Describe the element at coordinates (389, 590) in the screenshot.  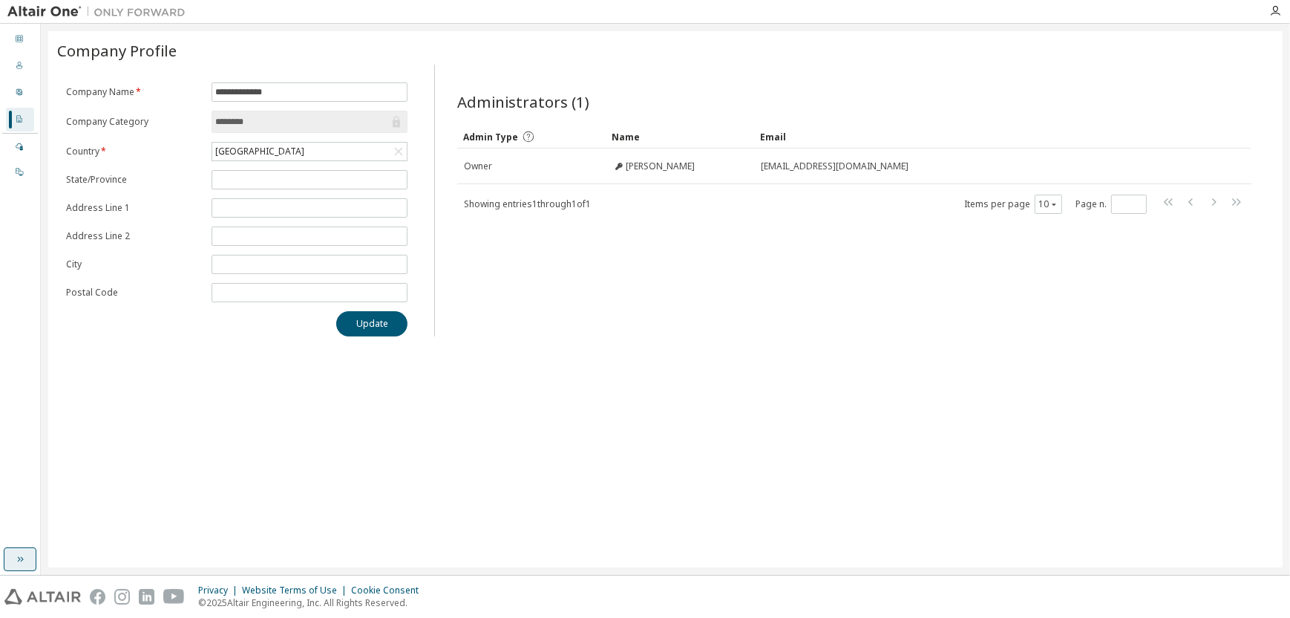
I see `div: Cookie Consent` at that location.